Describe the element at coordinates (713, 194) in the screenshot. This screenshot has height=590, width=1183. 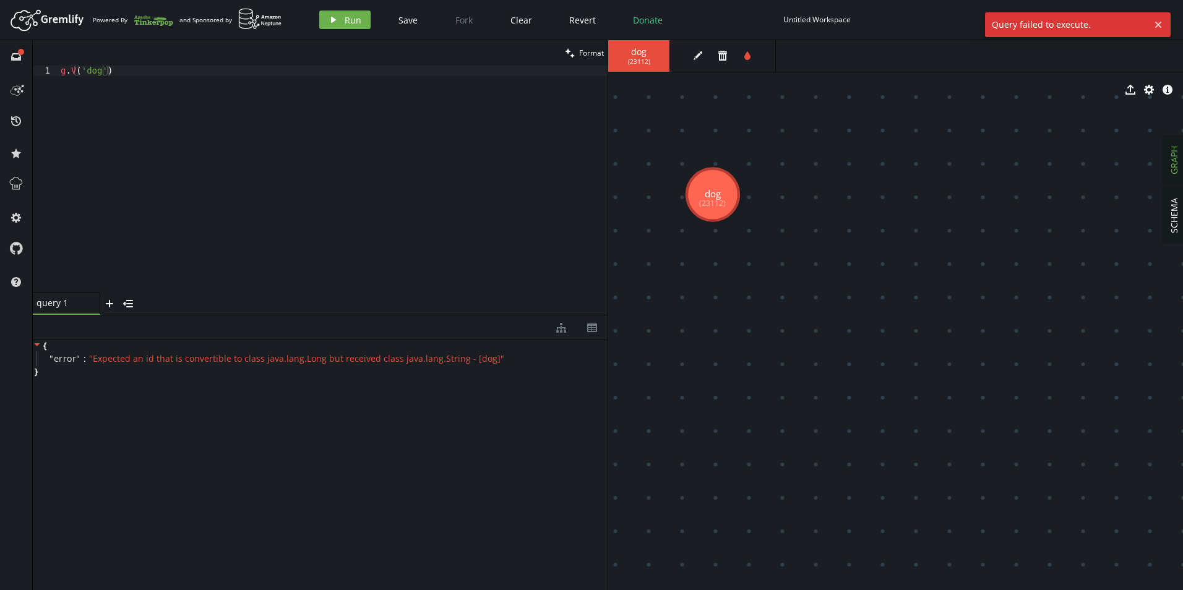
I see `tspan: dog` at that location.